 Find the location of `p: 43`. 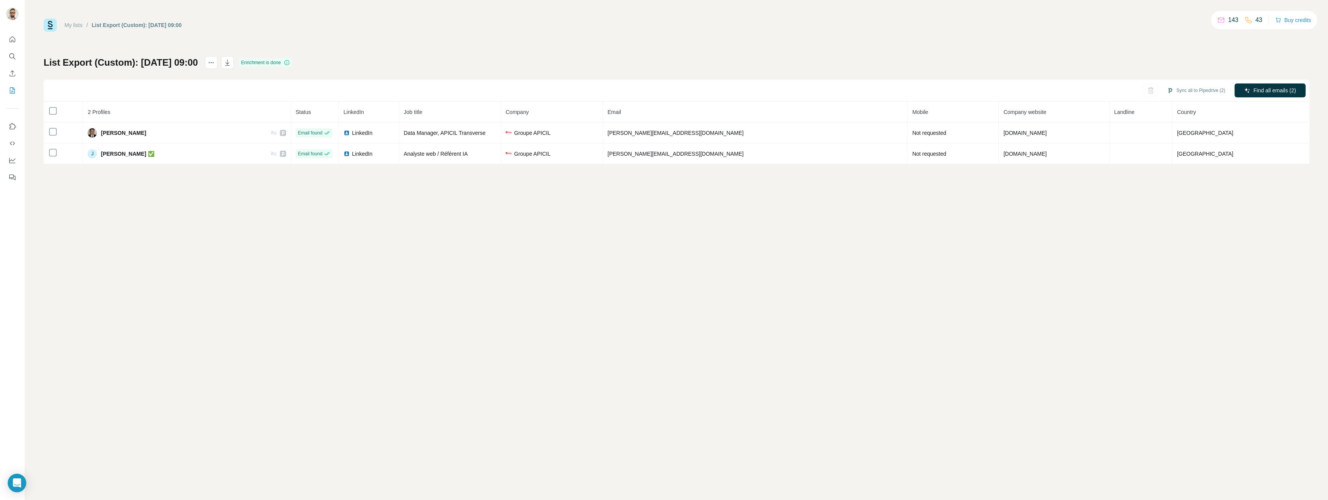

p: 43 is located at coordinates (1259, 20).